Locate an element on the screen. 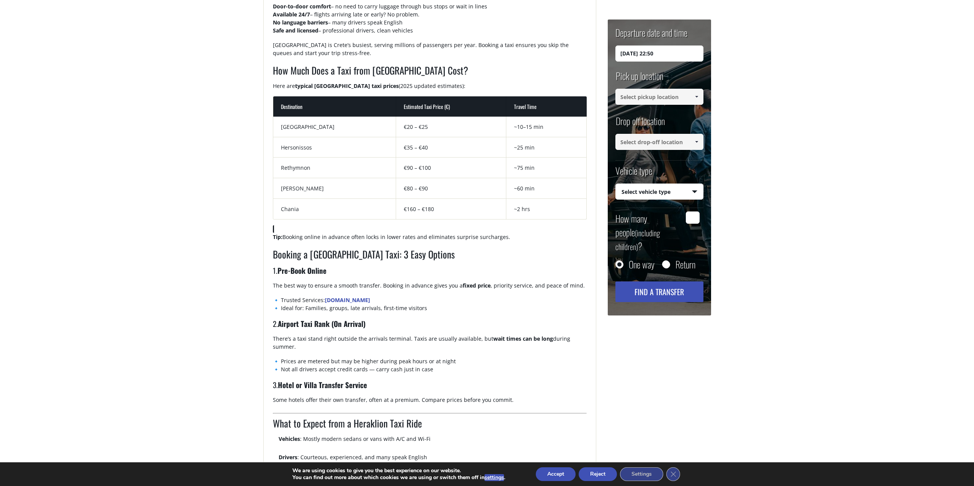  td: €90 – €100 is located at coordinates (451, 168).